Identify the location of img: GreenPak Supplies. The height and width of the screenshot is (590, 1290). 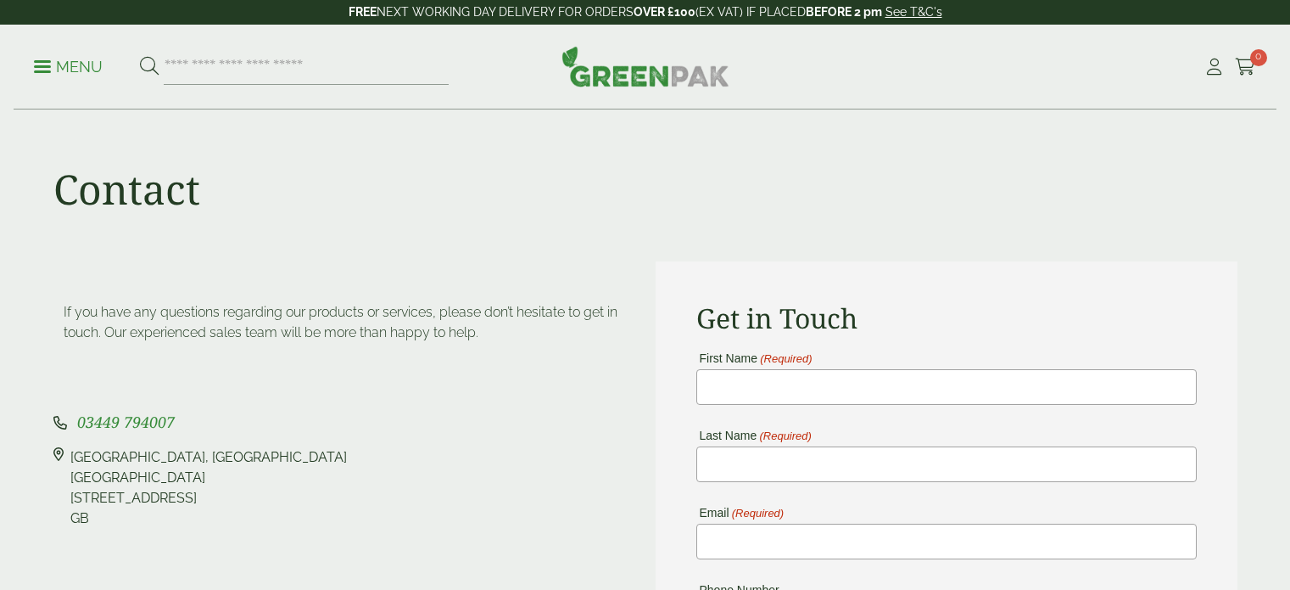
(646, 66).